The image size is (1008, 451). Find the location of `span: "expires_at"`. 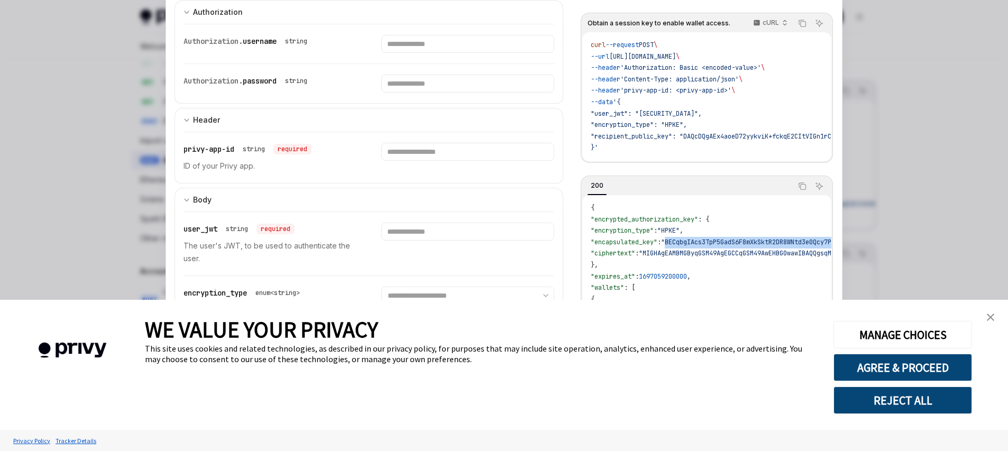

span: "expires_at" is located at coordinates (613, 277).